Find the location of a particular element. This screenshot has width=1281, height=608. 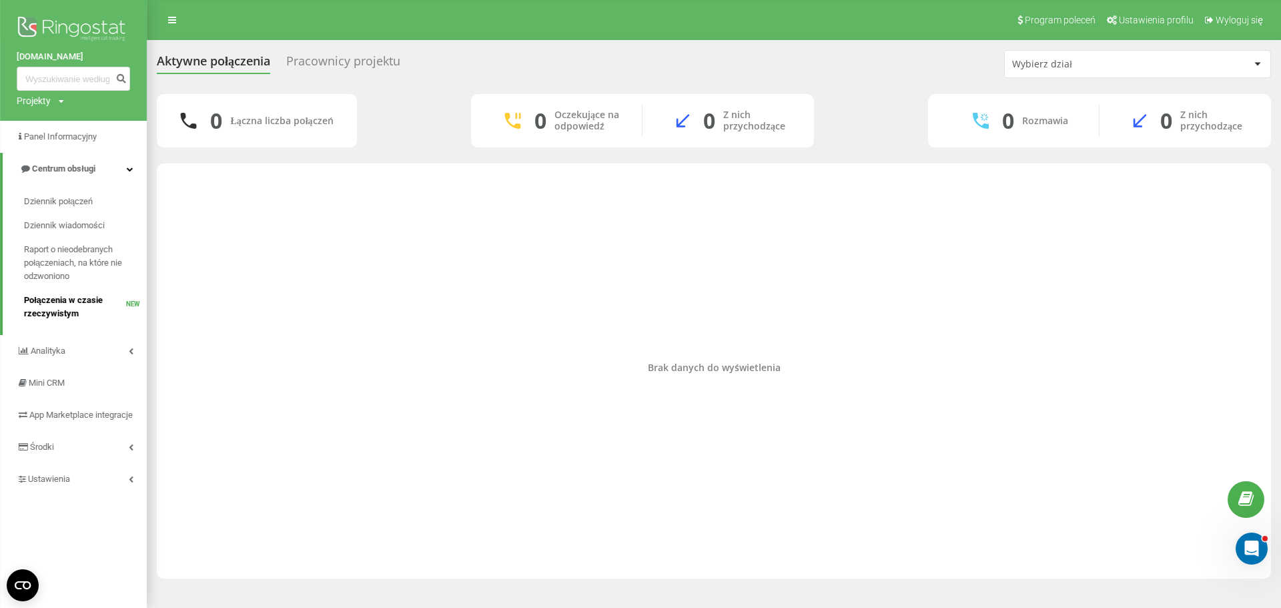

a: Raport o nieodebranych połączeniach, na które nie odzwoniono is located at coordinates (85, 263).